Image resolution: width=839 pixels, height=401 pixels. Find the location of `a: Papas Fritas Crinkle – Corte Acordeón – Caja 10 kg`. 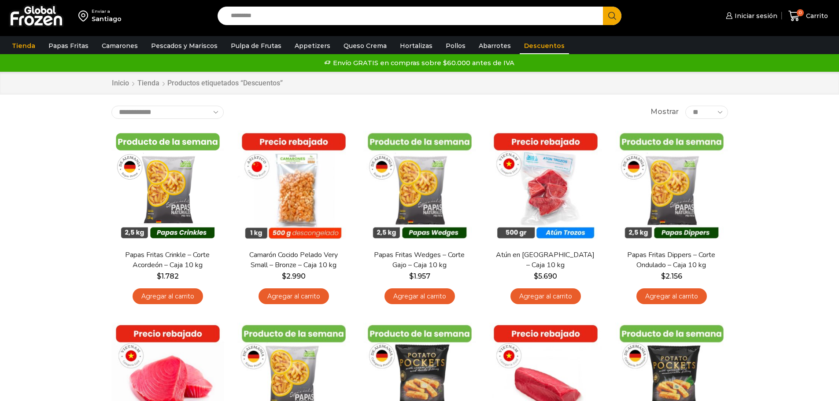

a: Papas Fritas Crinkle – Corte Acordeón – Caja 10 kg is located at coordinates (167, 260).